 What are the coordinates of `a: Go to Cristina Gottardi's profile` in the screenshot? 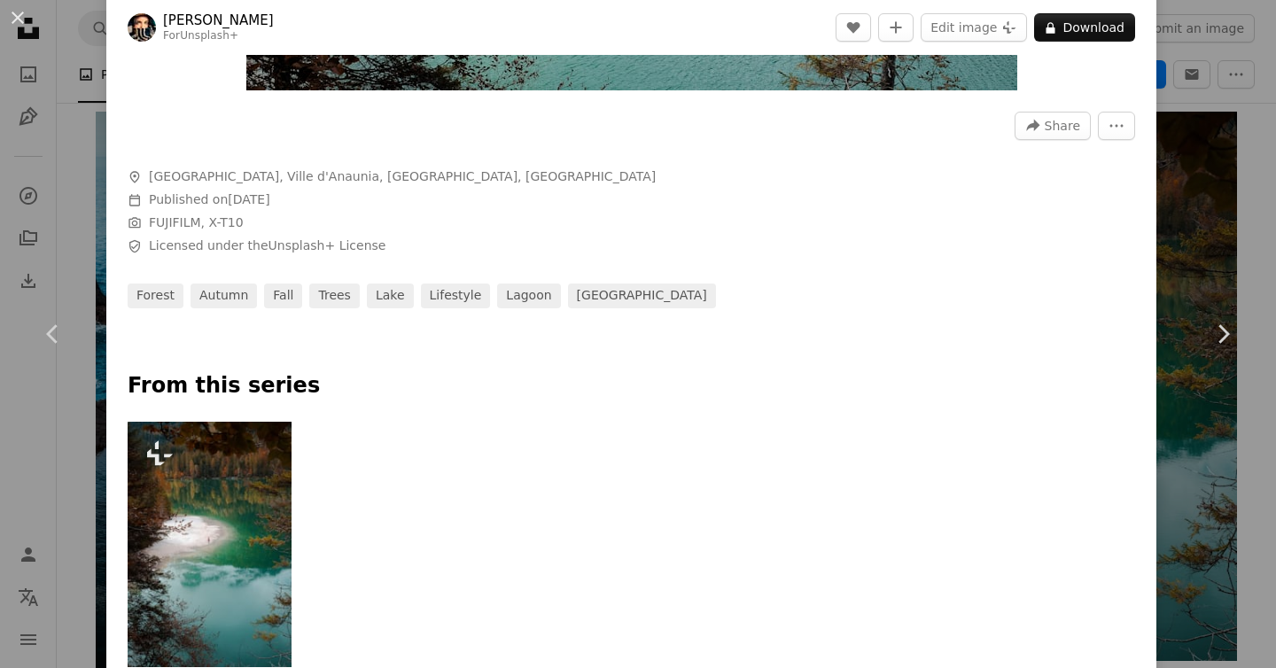 It's located at (142, 27).